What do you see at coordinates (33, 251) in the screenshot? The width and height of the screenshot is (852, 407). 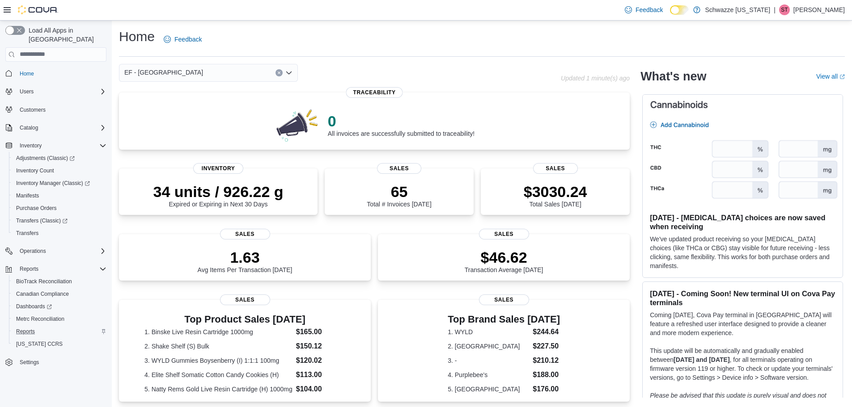 I see `span: Operations` at bounding box center [33, 251].